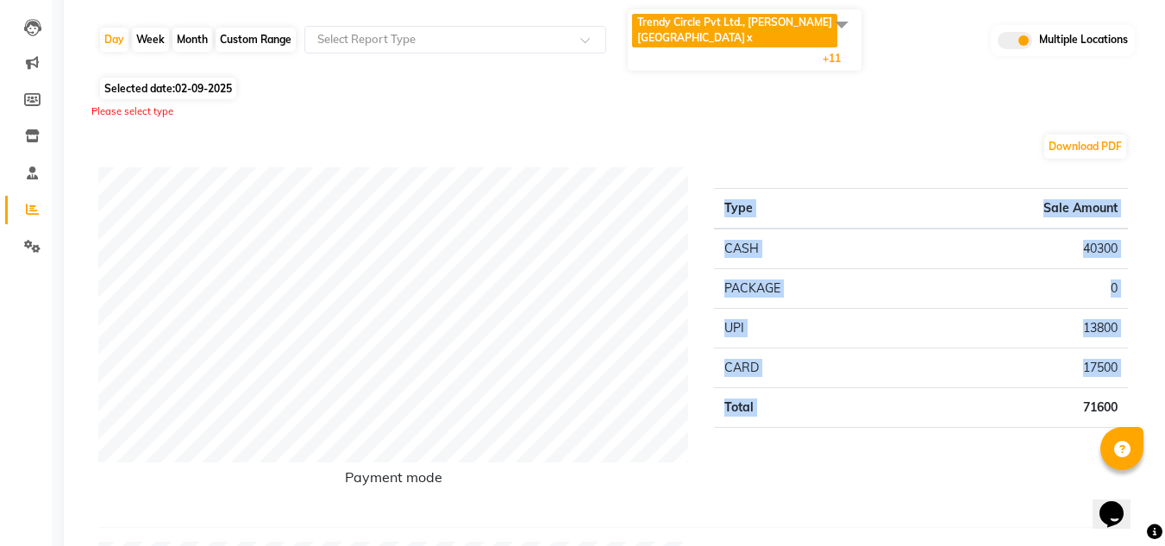 Image resolution: width=1165 pixels, height=546 pixels. What do you see at coordinates (192, 40) in the screenshot?
I see `div: Month` at bounding box center [192, 40].